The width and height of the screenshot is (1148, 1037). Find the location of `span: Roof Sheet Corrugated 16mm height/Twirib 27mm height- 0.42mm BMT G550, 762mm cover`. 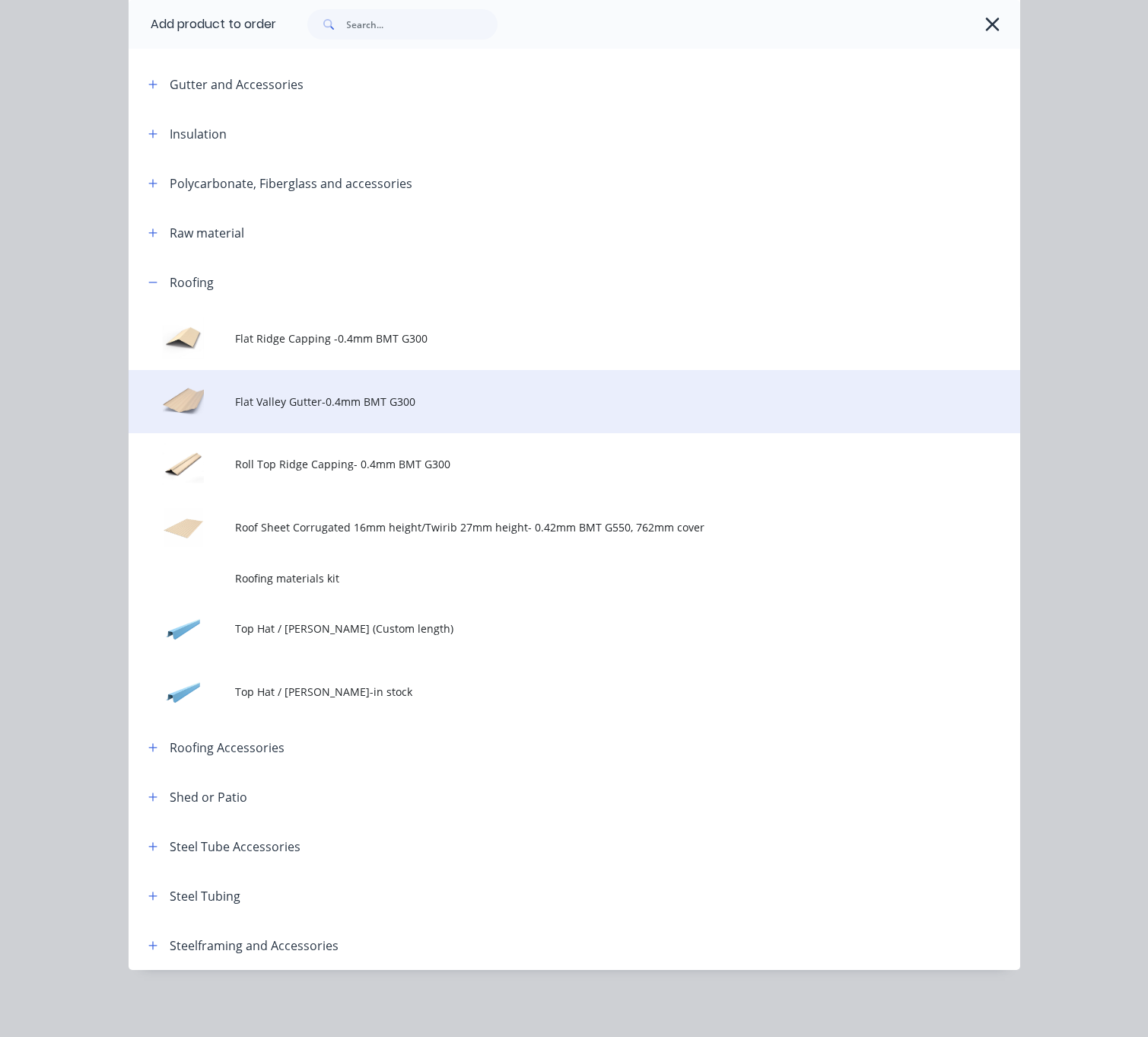

span: Roof Sheet Corrugated 16mm height/Twirib 27mm height- 0.42mm BMT G550, 762mm cover is located at coordinates (548, 527).